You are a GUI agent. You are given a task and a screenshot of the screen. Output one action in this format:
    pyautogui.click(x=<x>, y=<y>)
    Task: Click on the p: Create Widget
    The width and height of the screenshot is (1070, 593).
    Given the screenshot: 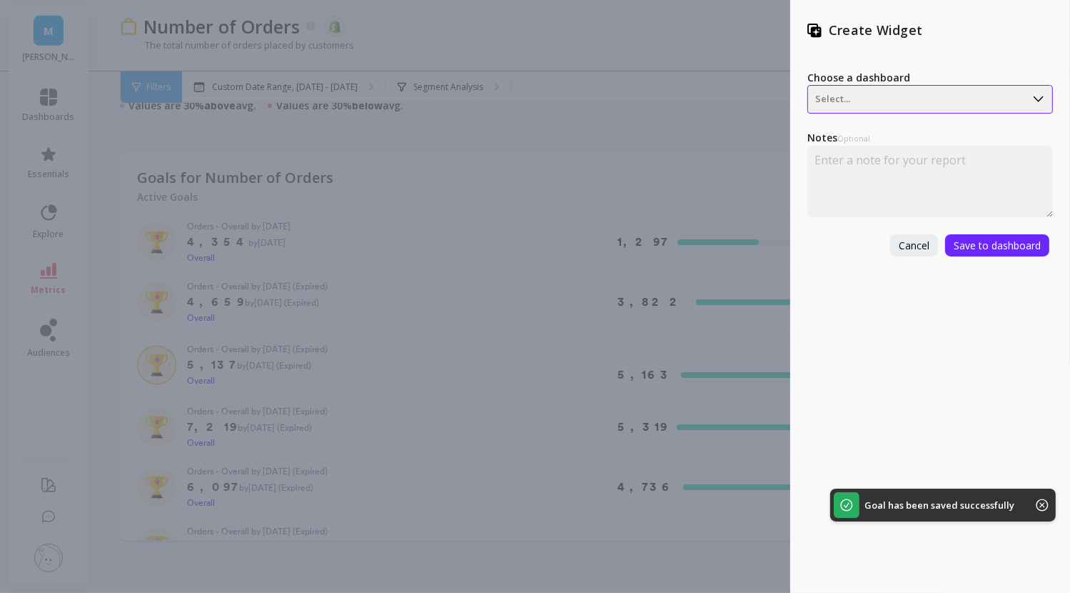 What is the action you would take?
    pyautogui.click(x=875, y=30)
    